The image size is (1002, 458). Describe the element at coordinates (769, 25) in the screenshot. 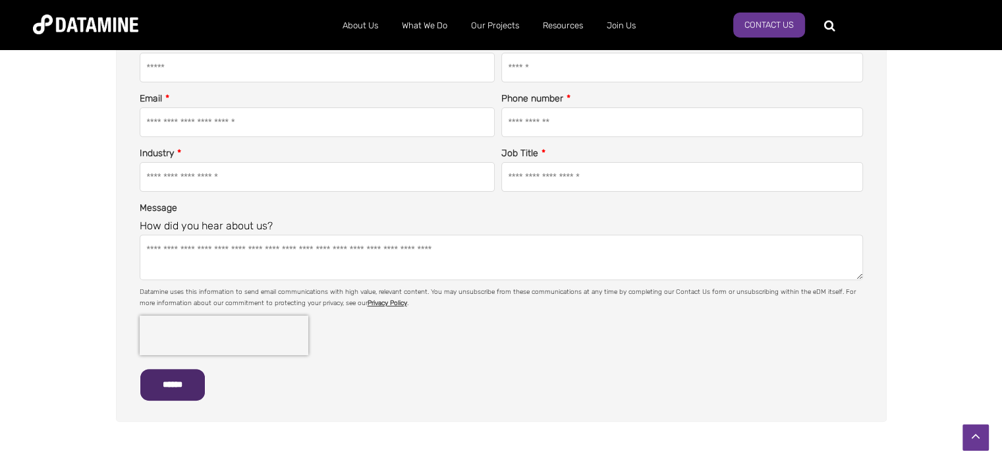

I see `a: Contact Us` at that location.